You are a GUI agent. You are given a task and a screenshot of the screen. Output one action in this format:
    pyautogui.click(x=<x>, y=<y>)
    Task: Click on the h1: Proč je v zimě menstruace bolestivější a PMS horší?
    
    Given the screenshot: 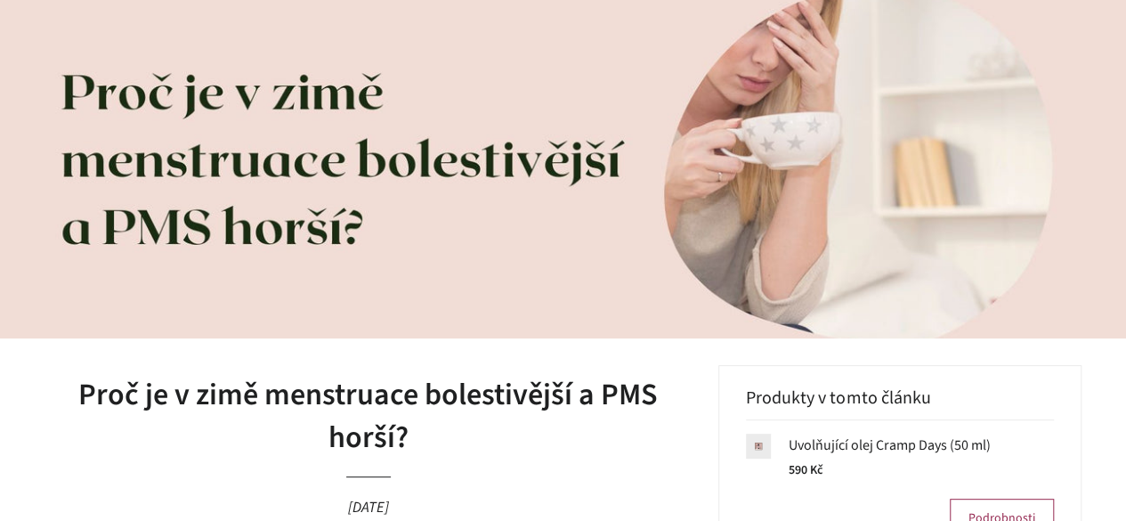 What is the action you would take?
    pyautogui.click(x=368, y=416)
    